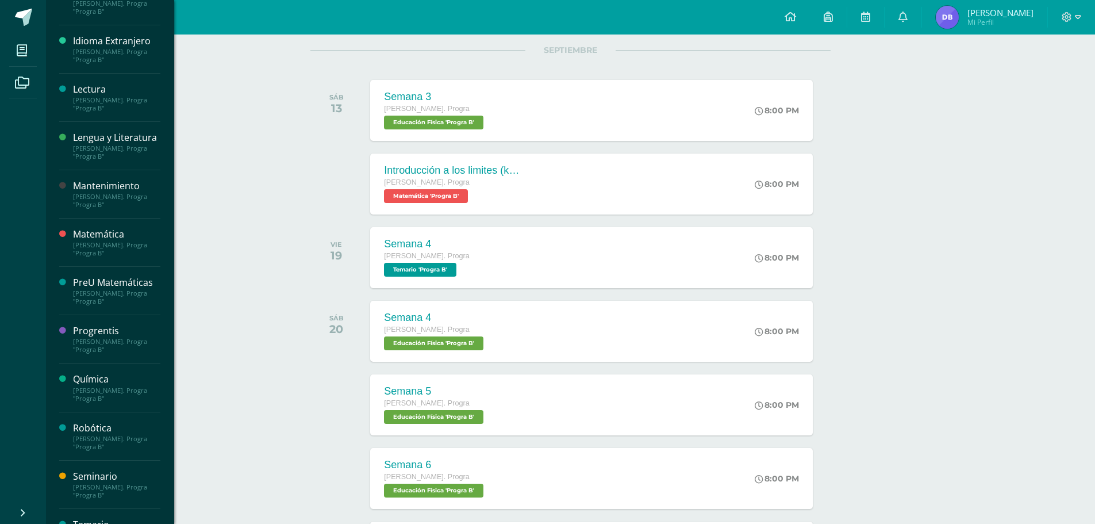 Image resolution: width=1095 pixels, height=524 pixels. Describe the element at coordinates (435, 97) in the screenshot. I see `div: Semana 3` at that location.